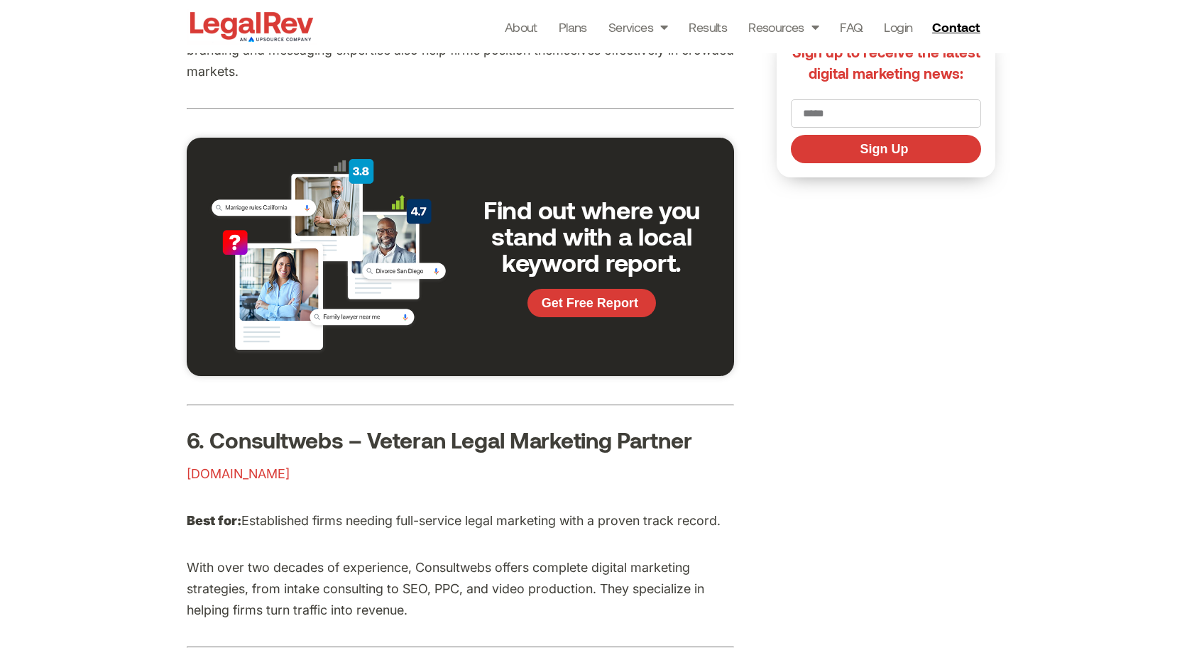  I want to click on h2: Find out where you stand with a local keyword report., so click(591, 236).